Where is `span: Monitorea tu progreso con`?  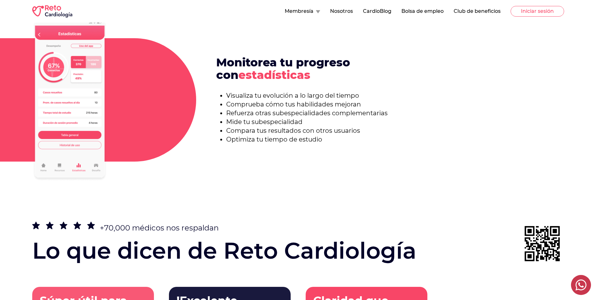
span: Monitorea tu progreso con is located at coordinates (283, 69).